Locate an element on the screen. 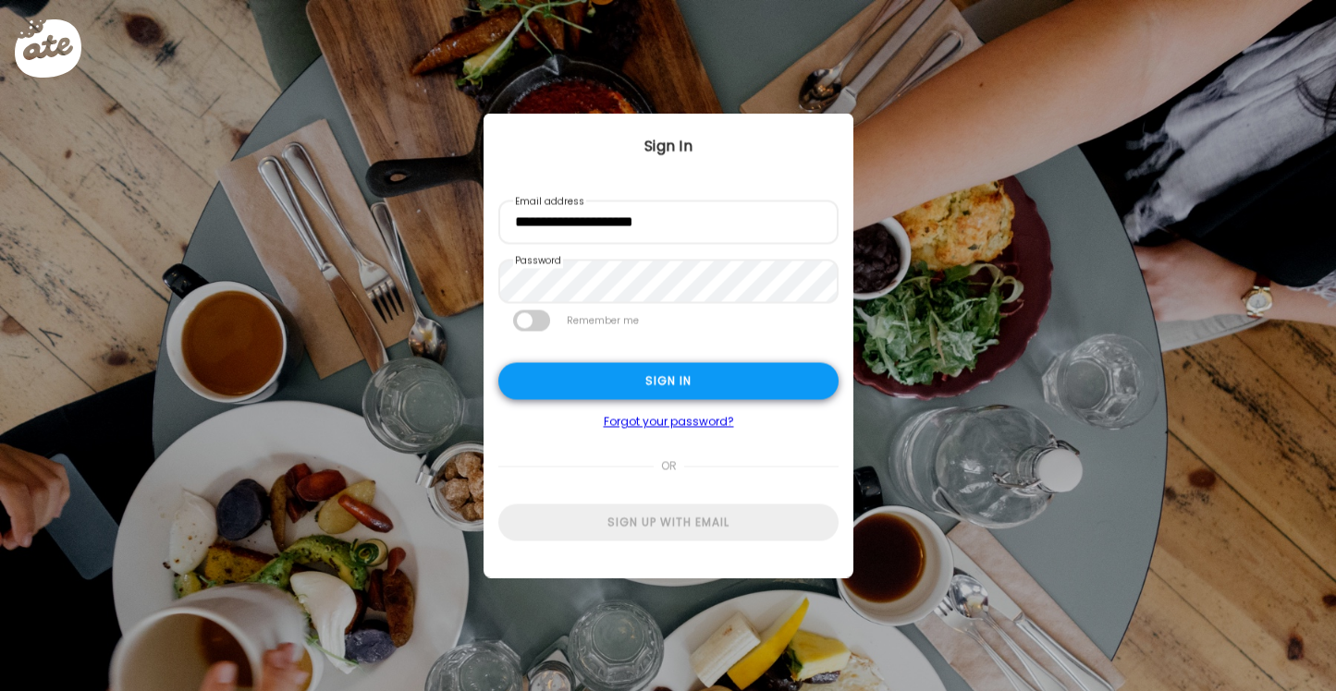  label: Remember me is located at coordinates (603, 321).